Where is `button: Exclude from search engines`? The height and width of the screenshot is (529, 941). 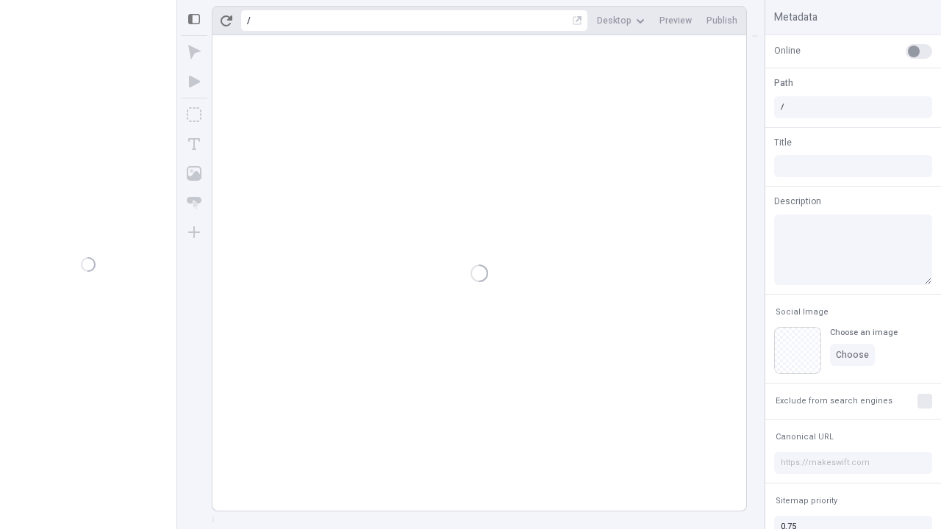 button: Exclude from search engines is located at coordinates (834, 401).